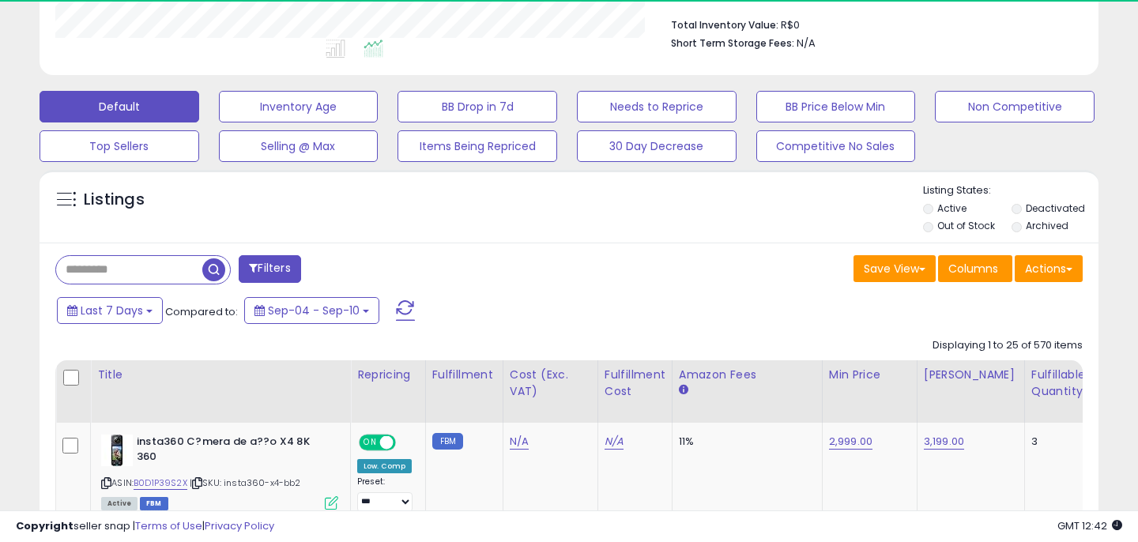 The height and width of the screenshot is (542, 1138). I want to click on div: Fulfillment, so click(464, 375).